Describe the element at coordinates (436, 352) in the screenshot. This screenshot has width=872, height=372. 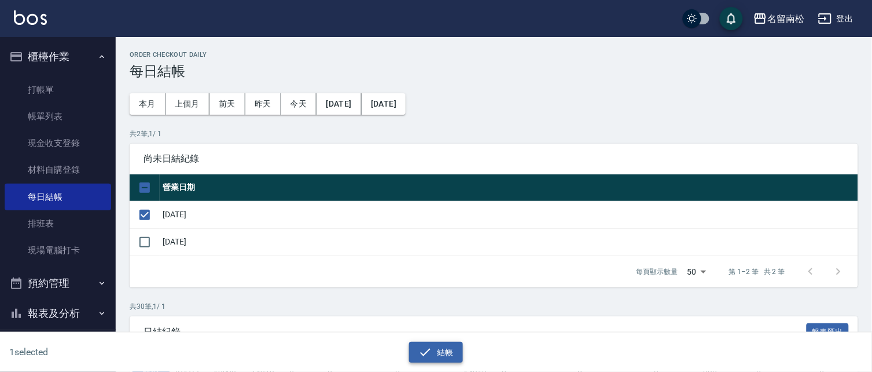
I see `button: 結帳` at that location.